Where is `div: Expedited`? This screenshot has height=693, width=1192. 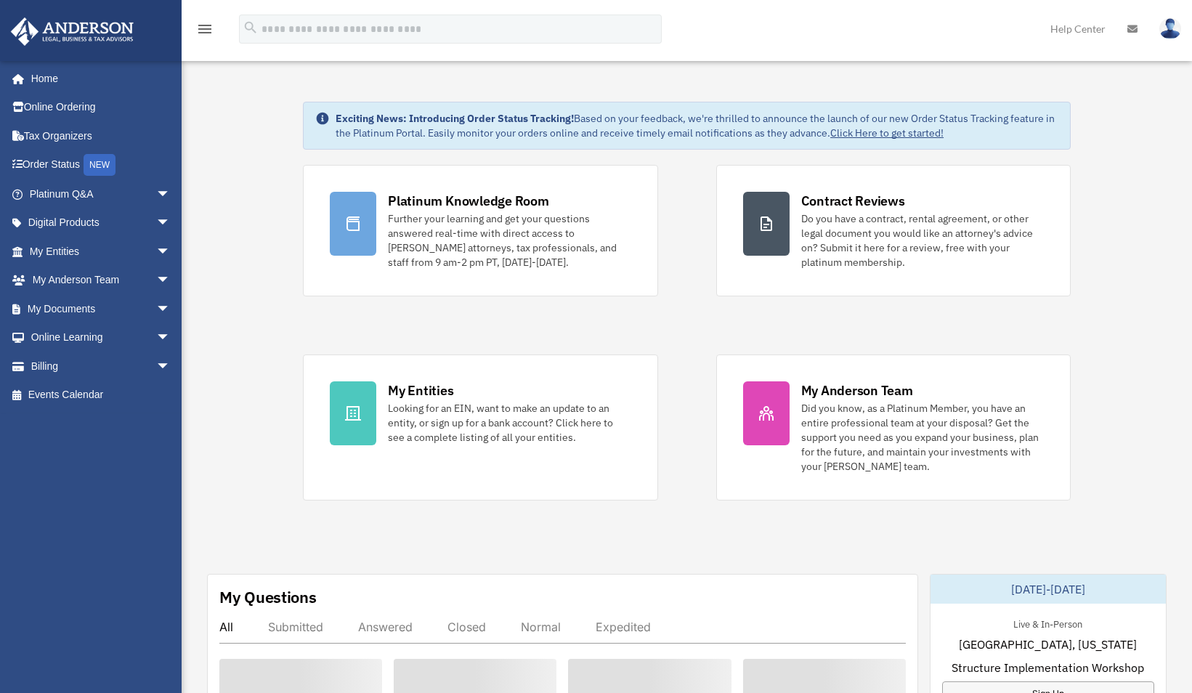 div: Expedited is located at coordinates (623, 627).